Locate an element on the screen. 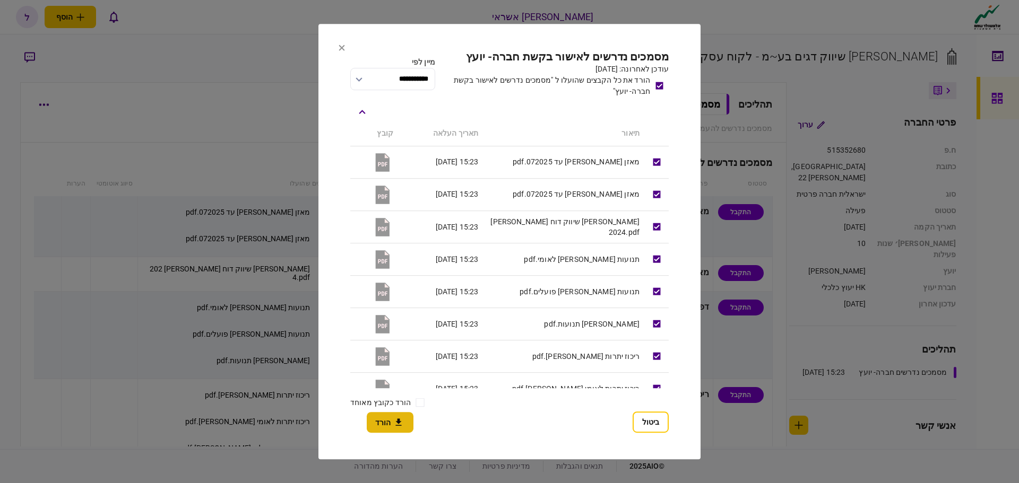  button: ביטול is located at coordinates (650, 422).